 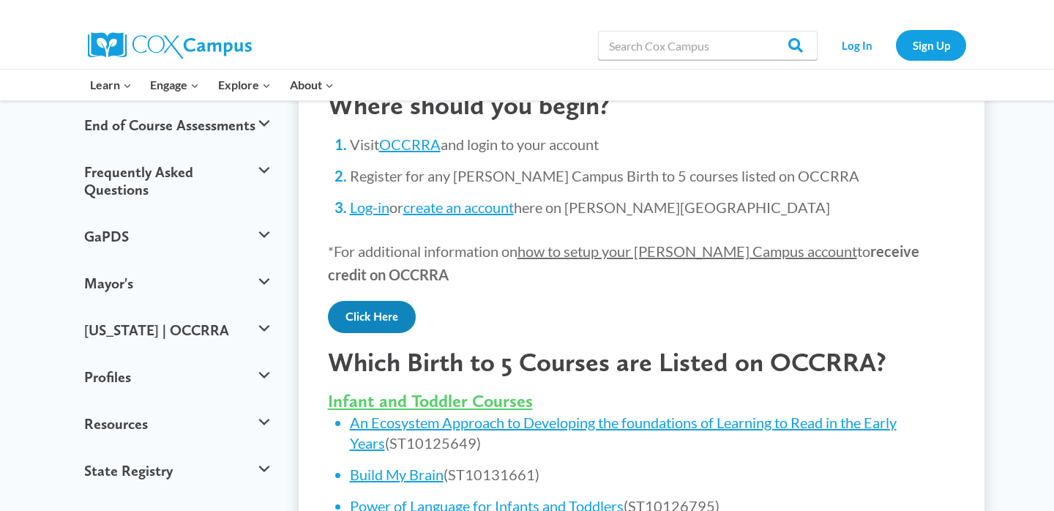 What do you see at coordinates (430, 400) in the screenshot?
I see `span: Infant and Toddler Courses` at bounding box center [430, 400].